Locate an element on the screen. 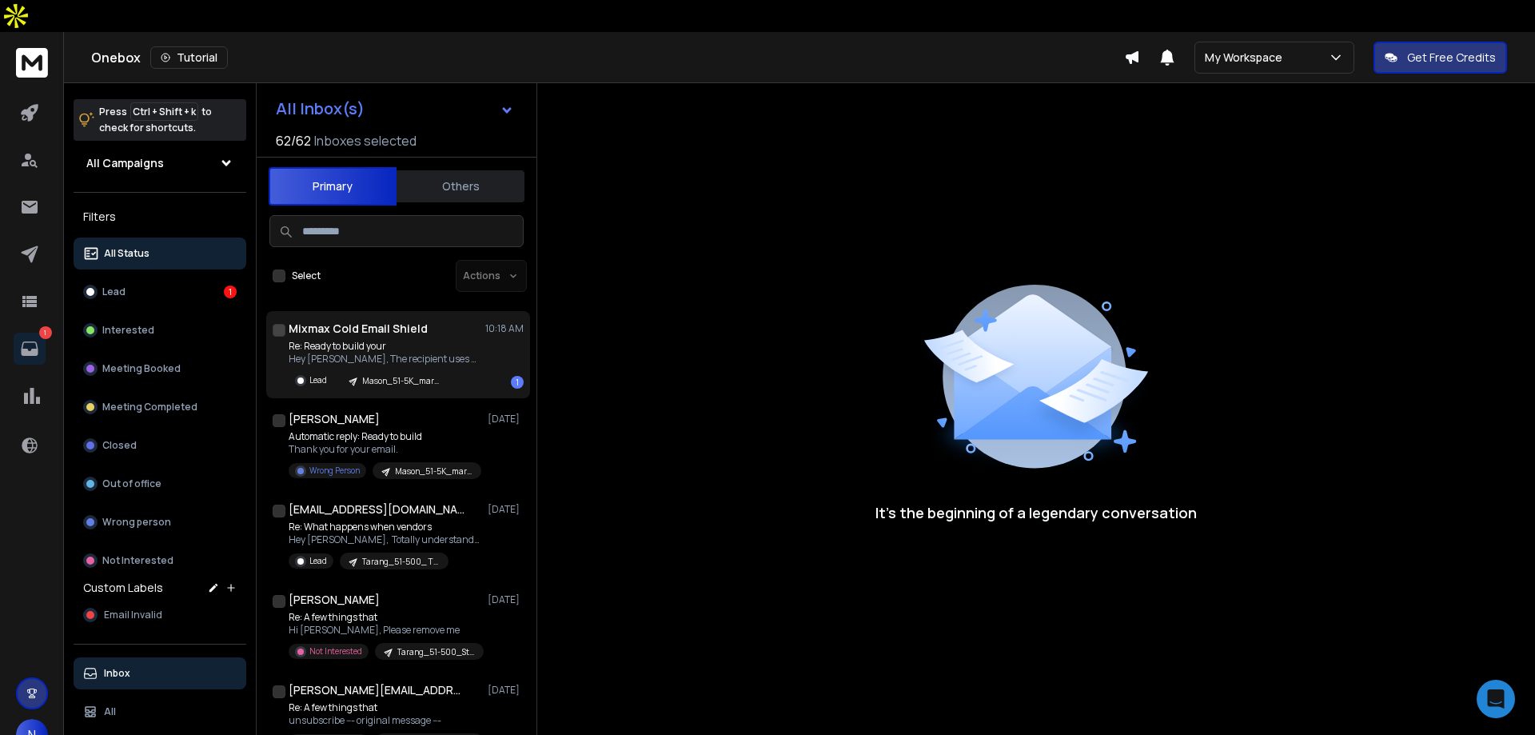 Image resolution: width=1535 pixels, height=735 pixels. button: Tutorial is located at coordinates (189, 58).